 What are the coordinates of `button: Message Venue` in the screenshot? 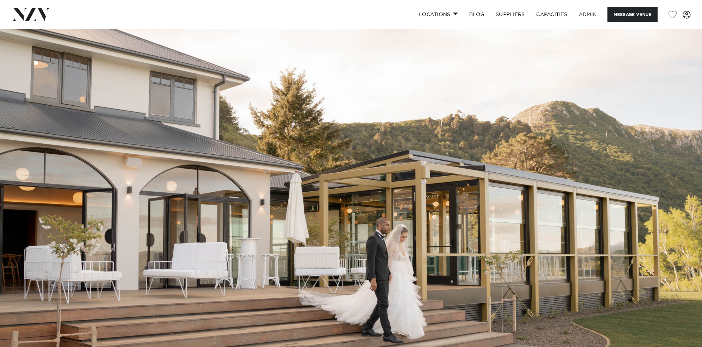 It's located at (632, 14).